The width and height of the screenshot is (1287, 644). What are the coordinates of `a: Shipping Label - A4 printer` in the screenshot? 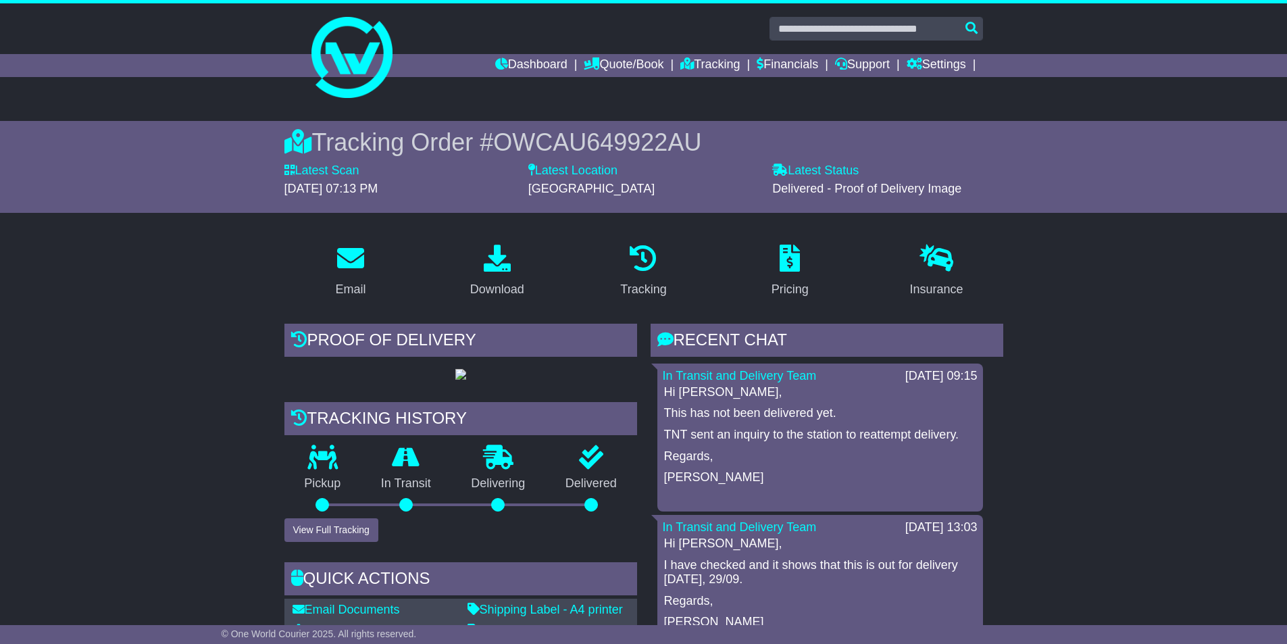 It's located at (545, 610).